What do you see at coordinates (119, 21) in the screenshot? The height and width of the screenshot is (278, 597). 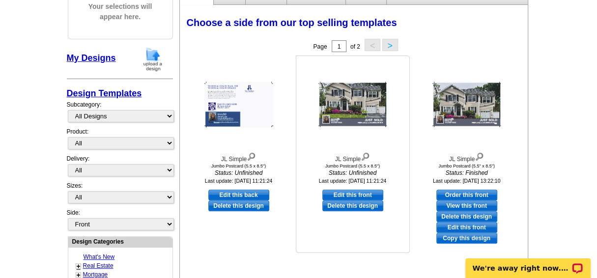 I see `button: Open LiveChat chat widget` at bounding box center [119, 21].